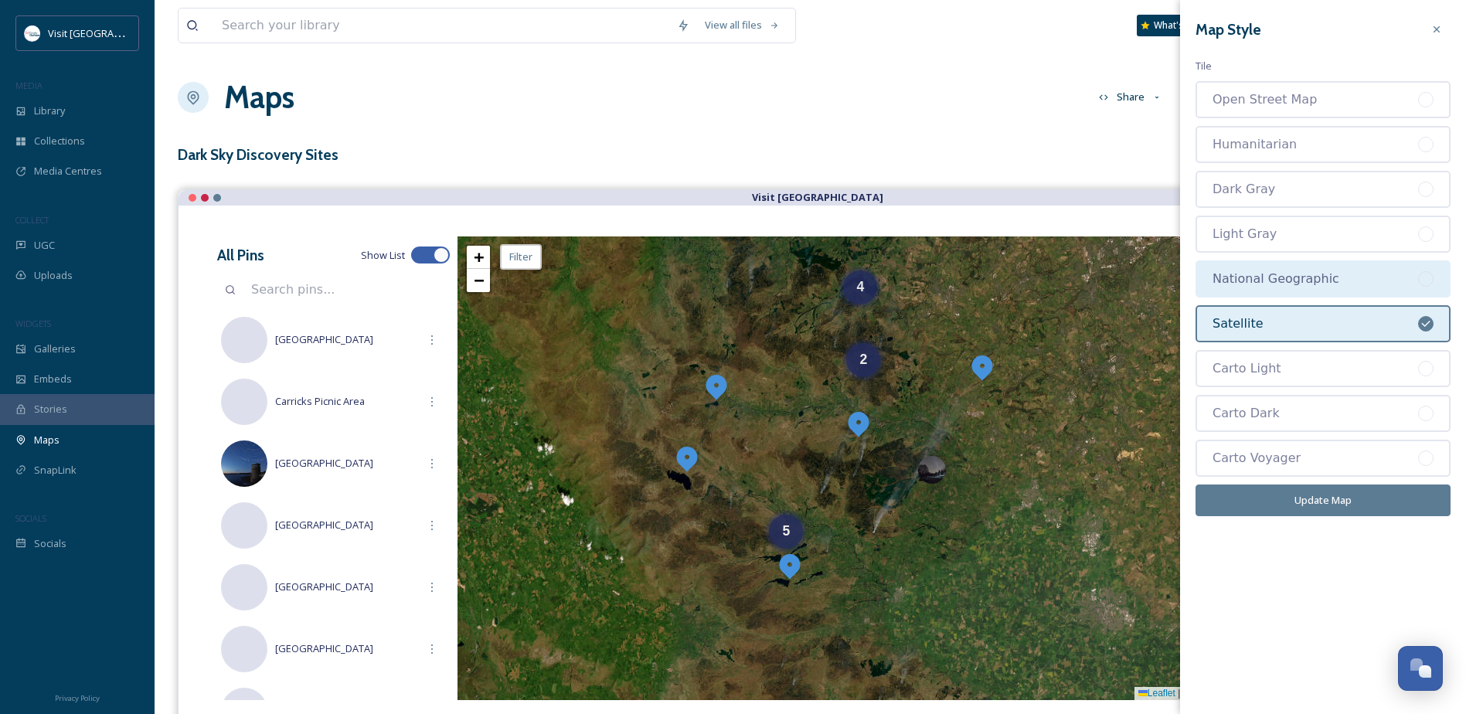  What do you see at coordinates (55, 349) in the screenshot?
I see `span: Galleries` at bounding box center [55, 349].